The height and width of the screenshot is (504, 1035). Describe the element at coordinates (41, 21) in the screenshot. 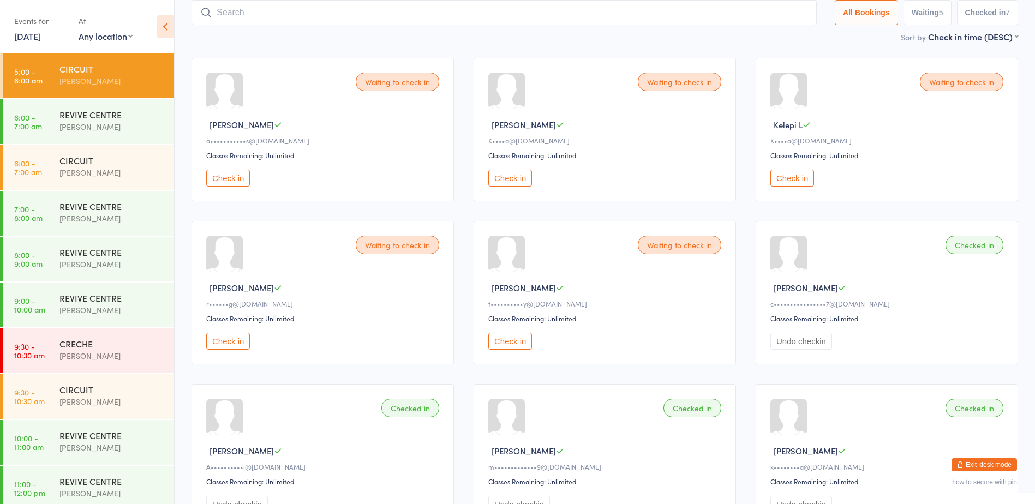

I see `div: Events for` at that location.